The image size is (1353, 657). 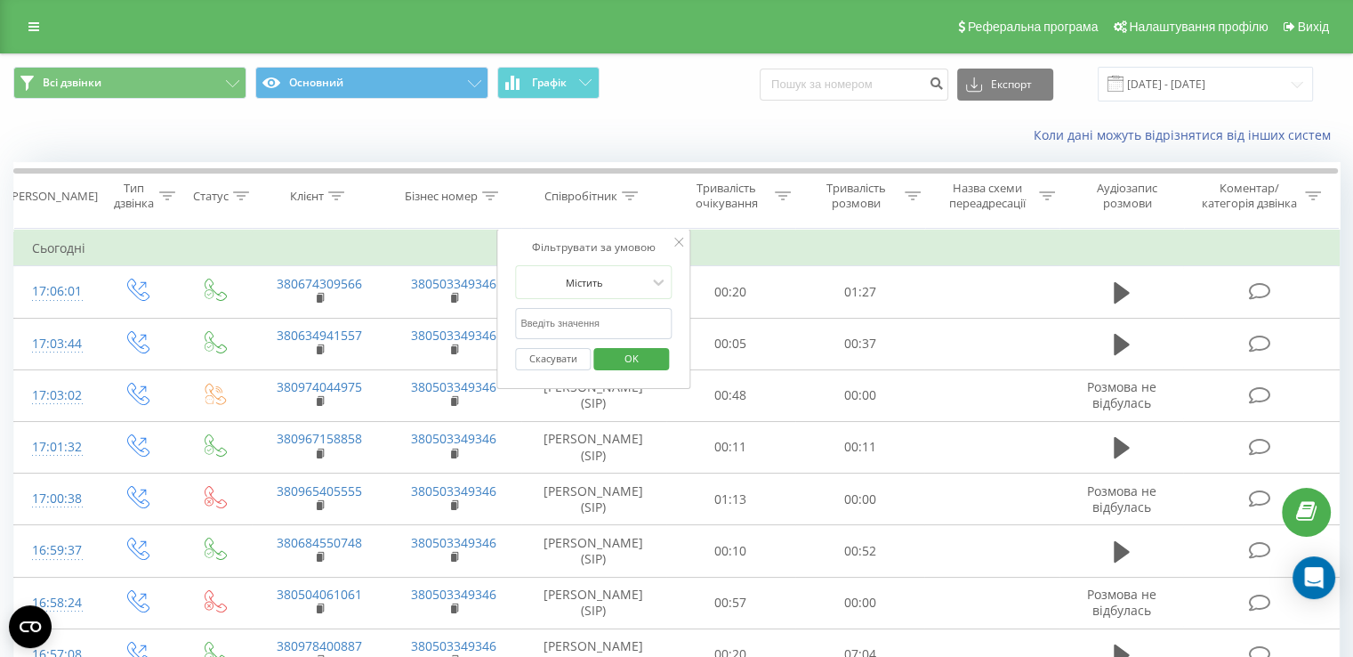 I want to click on button: Експорт, so click(x=1005, y=85).